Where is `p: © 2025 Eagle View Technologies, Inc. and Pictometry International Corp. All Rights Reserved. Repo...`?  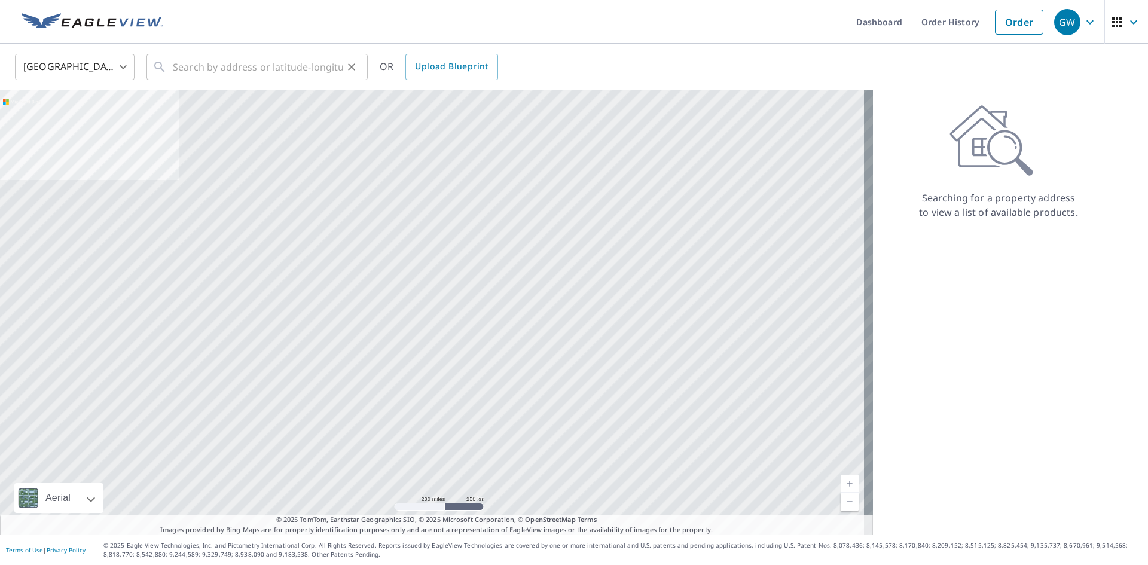
p: © 2025 Eagle View Technologies, Inc. and Pictometry International Corp. All Rights Reserved. Repo... is located at coordinates (623, 550).